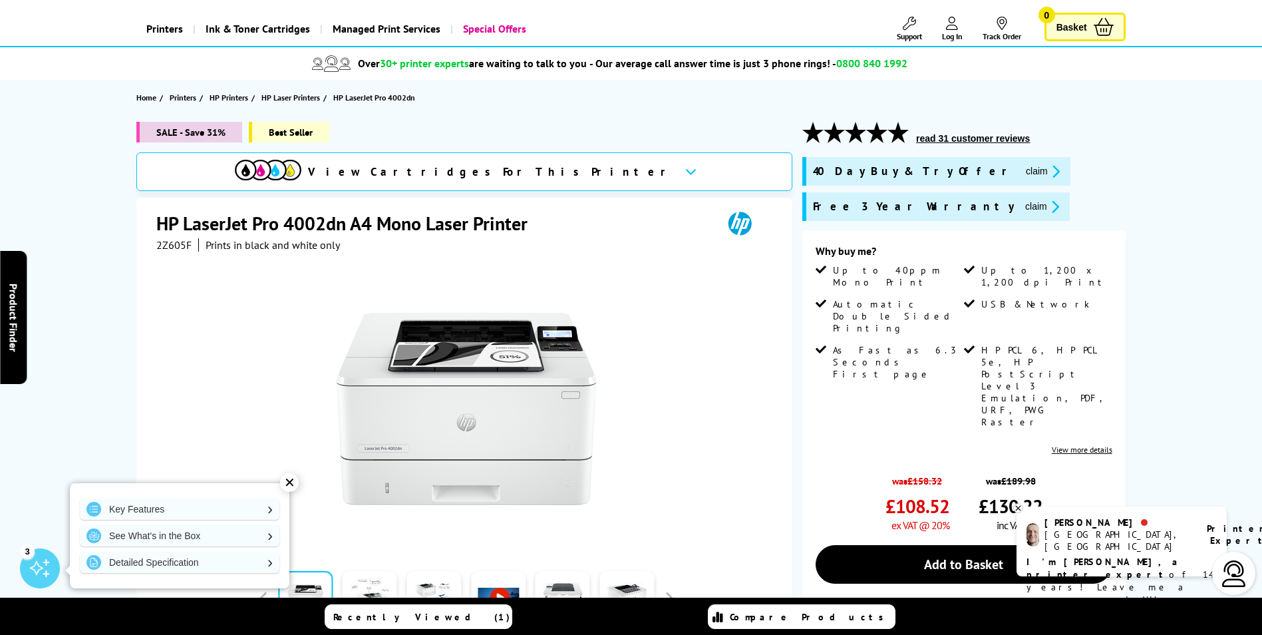 This screenshot has width=1262, height=635. What do you see at coordinates (467, 409) in the screenshot?
I see `img: HP LaserJet Pro 4002dn` at bounding box center [467, 409].